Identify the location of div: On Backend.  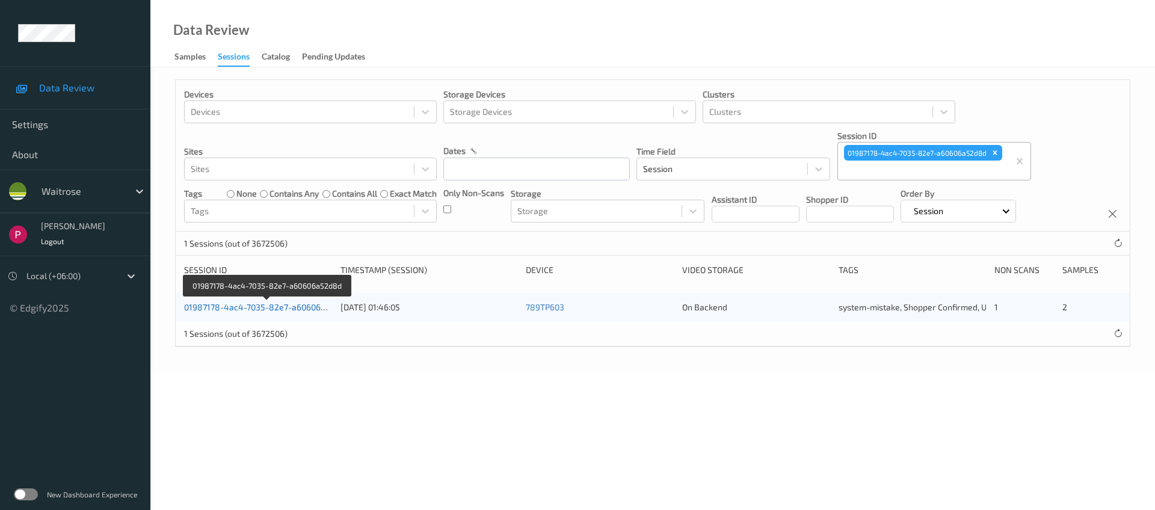
(756, 308).